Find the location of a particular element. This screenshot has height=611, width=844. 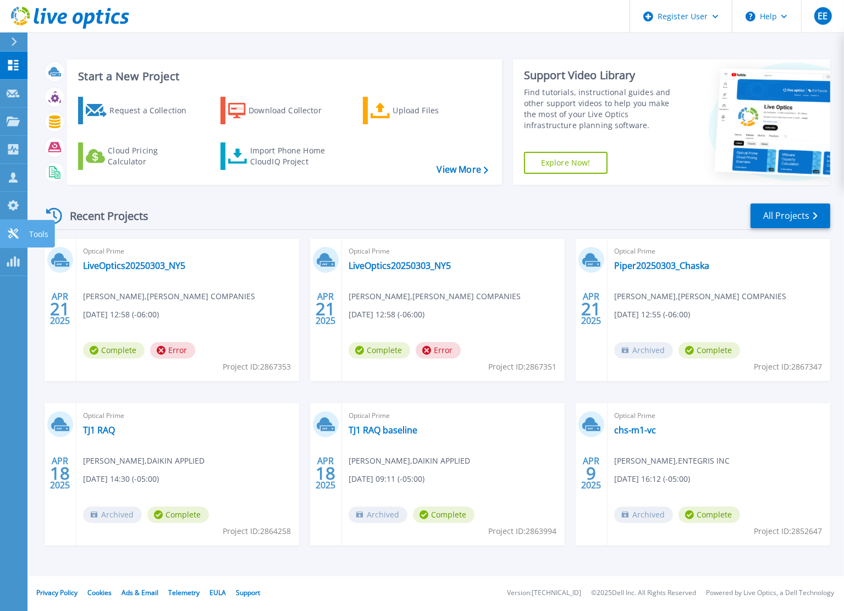

a: Cloud Pricing Calculator is located at coordinates (139, 156).